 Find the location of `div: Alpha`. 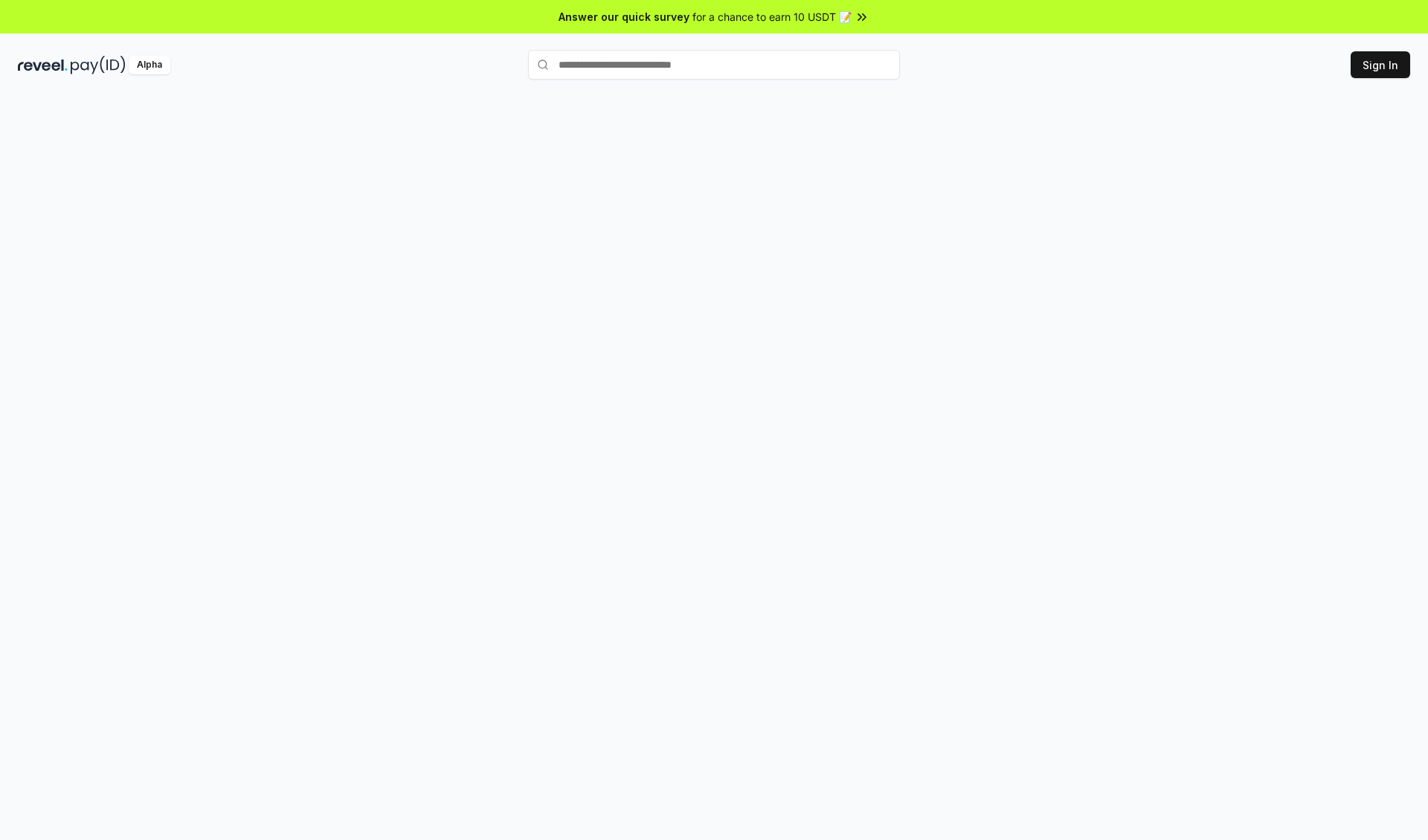

div: Alpha is located at coordinates (150, 65).